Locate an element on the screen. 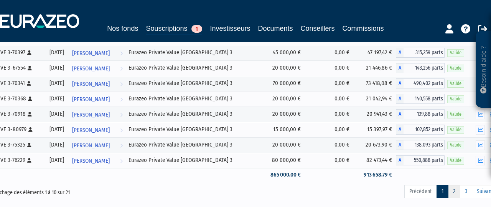 This screenshot has width=491, height=215. a: Conseillers is located at coordinates (318, 28).